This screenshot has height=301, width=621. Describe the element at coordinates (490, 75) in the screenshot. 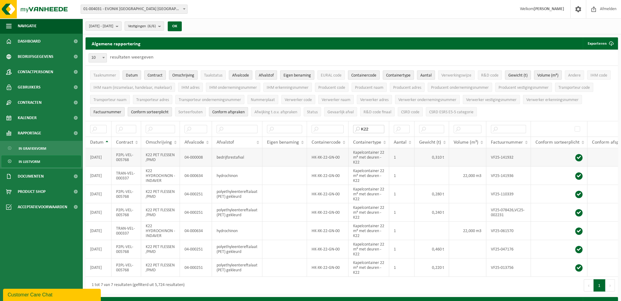

I see `span: R&D code` at that location.